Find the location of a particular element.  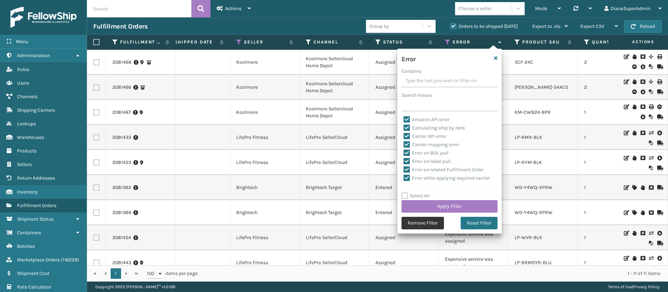

div: Group by is located at coordinates (379, 26).